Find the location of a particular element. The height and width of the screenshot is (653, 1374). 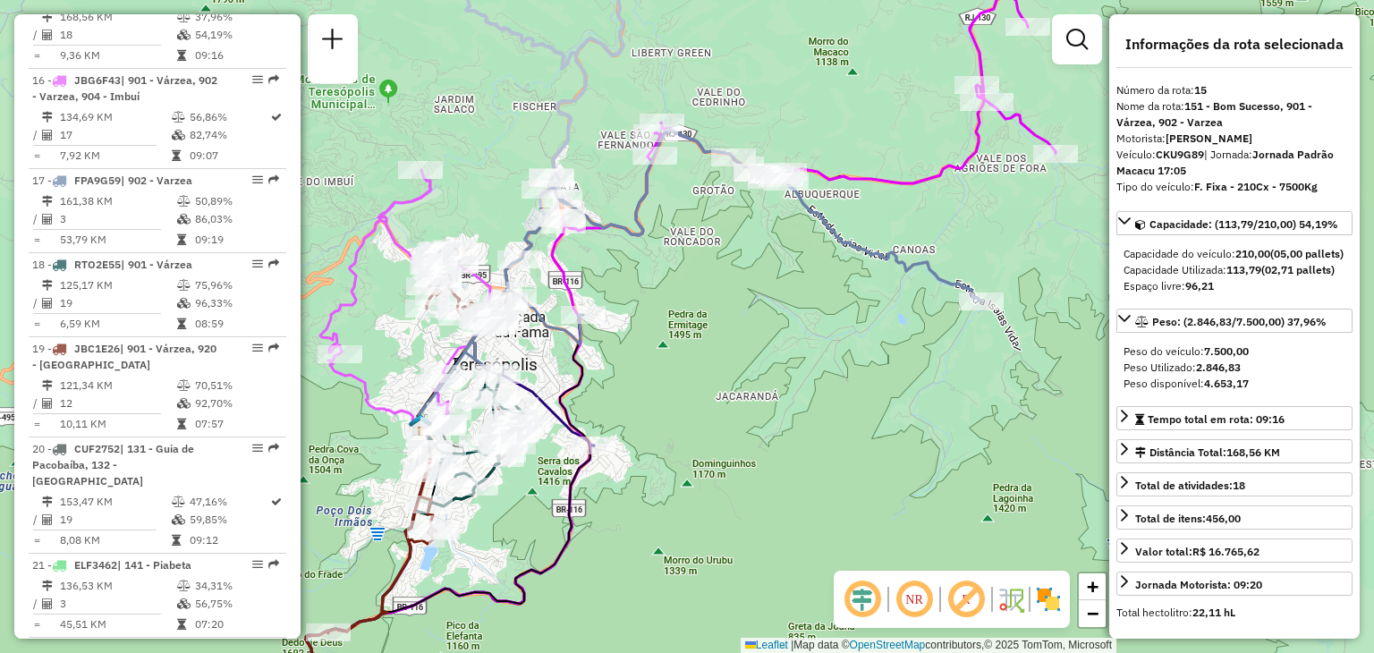

td: 19 is located at coordinates (117, 303).